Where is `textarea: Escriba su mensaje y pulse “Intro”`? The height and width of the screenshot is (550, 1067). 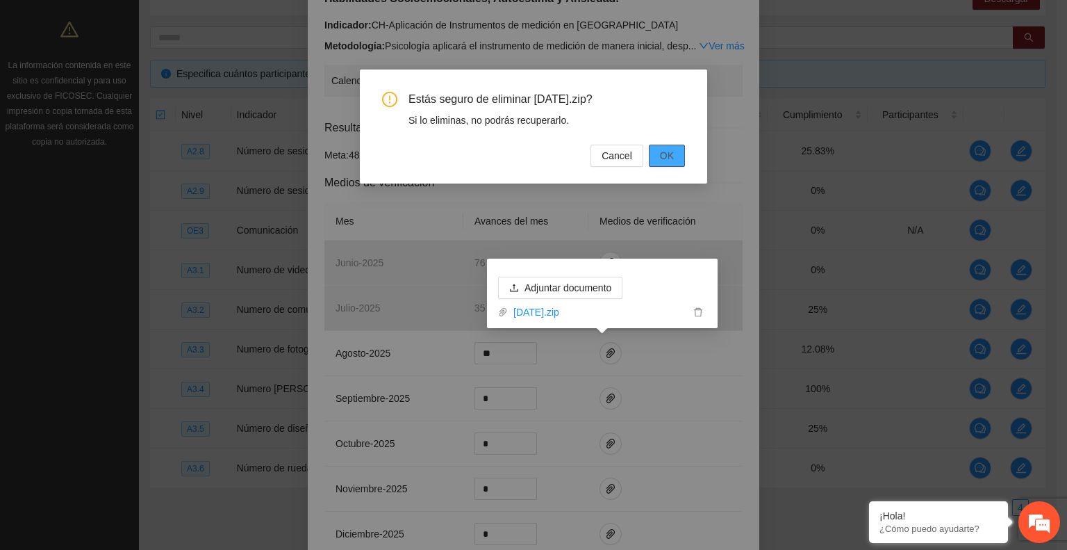 textarea: Escriba su mensaje y pulse “Intro” is located at coordinates (136, 404).